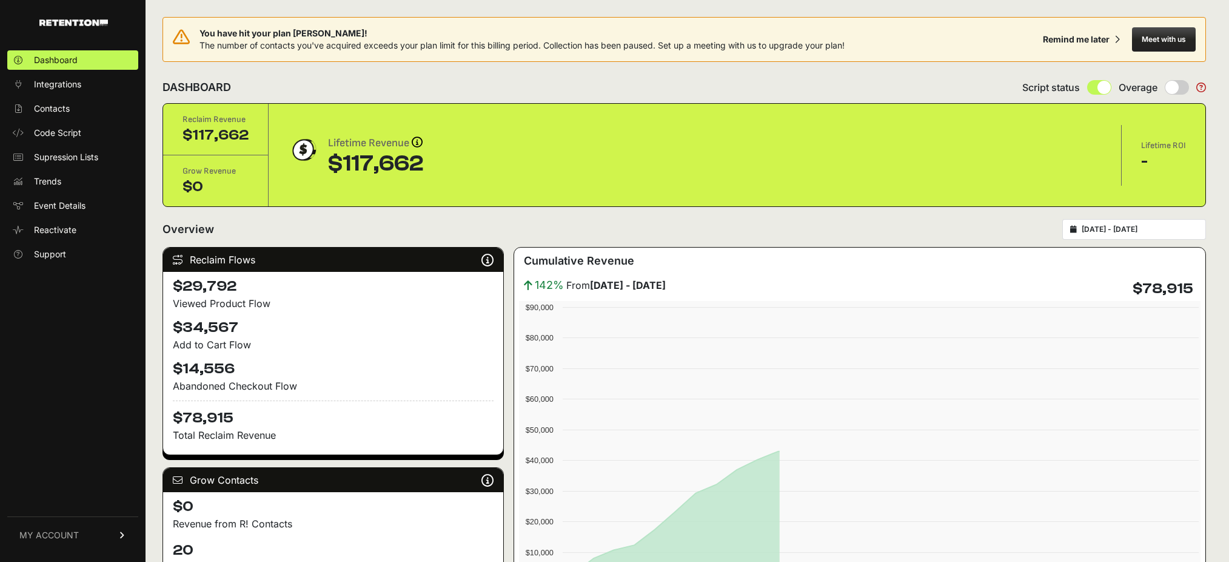  Describe the element at coordinates (55, 230) in the screenshot. I see `span: Reactivate` at that location.